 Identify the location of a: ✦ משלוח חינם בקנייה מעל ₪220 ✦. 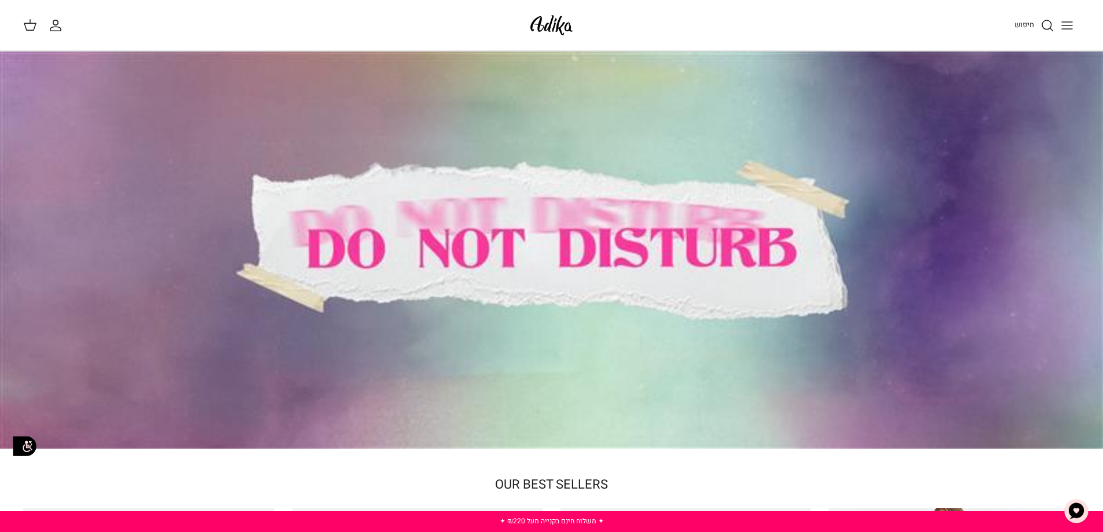
(552, 521).